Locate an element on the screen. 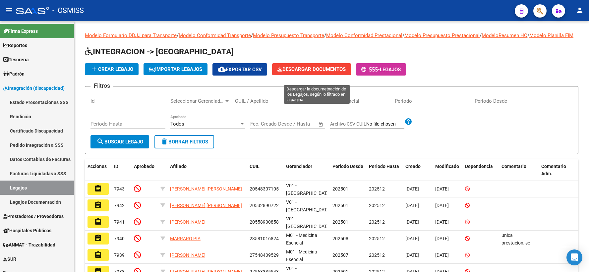 This screenshot has width=589, height=272. span: 7941 is located at coordinates (119, 222).